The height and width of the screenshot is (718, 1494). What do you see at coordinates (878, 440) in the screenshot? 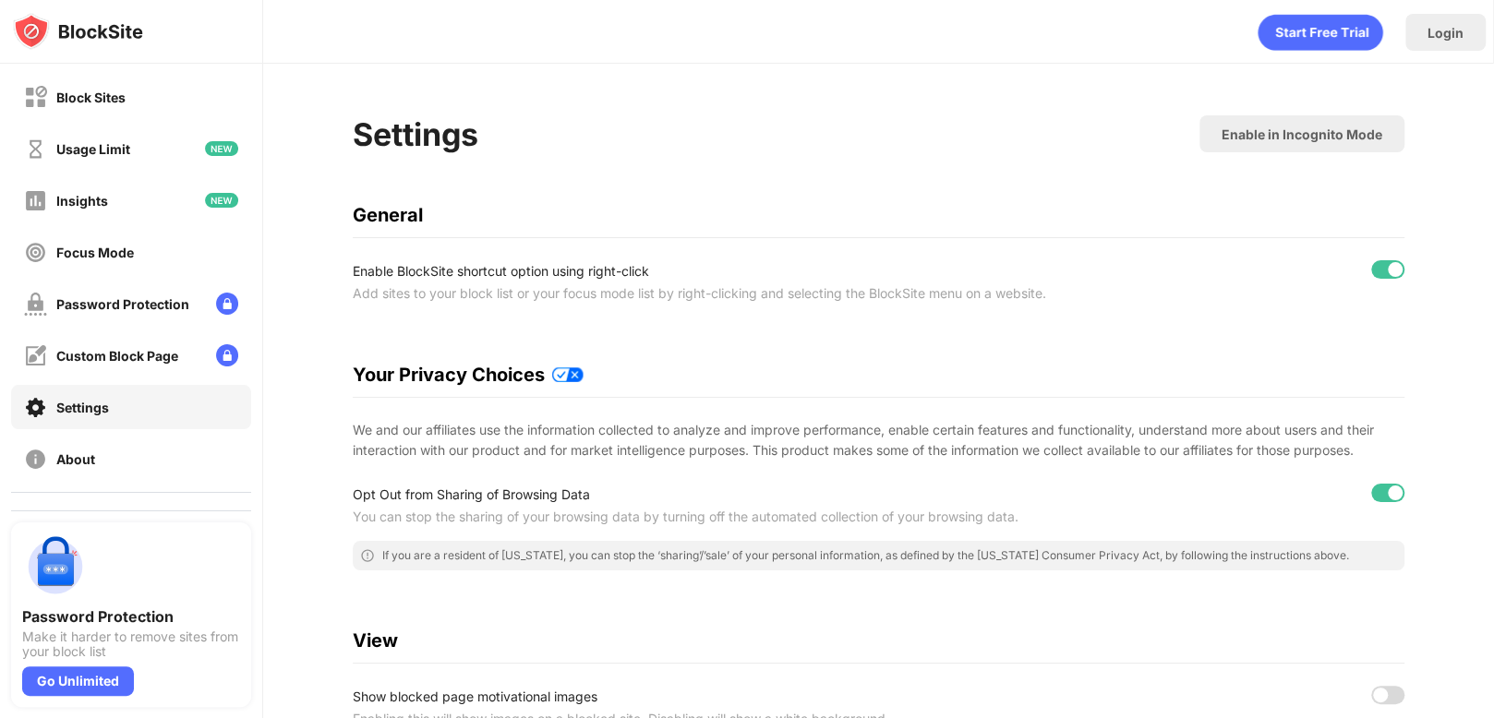
I see `div: We and our affiliates use the information collected to analyze and improve performance, enable ce...` at bounding box center [878, 440].